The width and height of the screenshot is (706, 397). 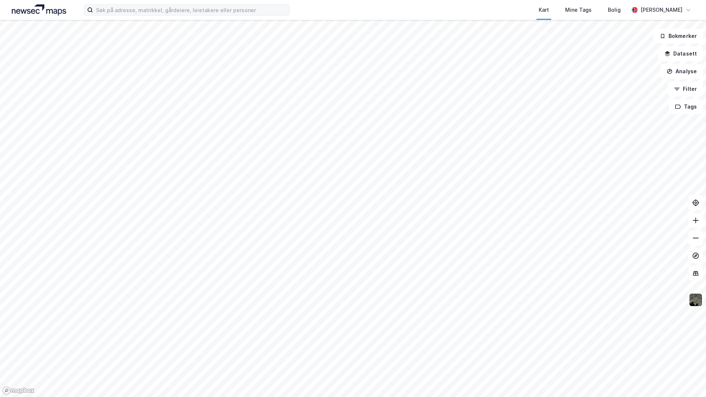 I want to click on button: Bokmerker, so click(x=678, y=36).